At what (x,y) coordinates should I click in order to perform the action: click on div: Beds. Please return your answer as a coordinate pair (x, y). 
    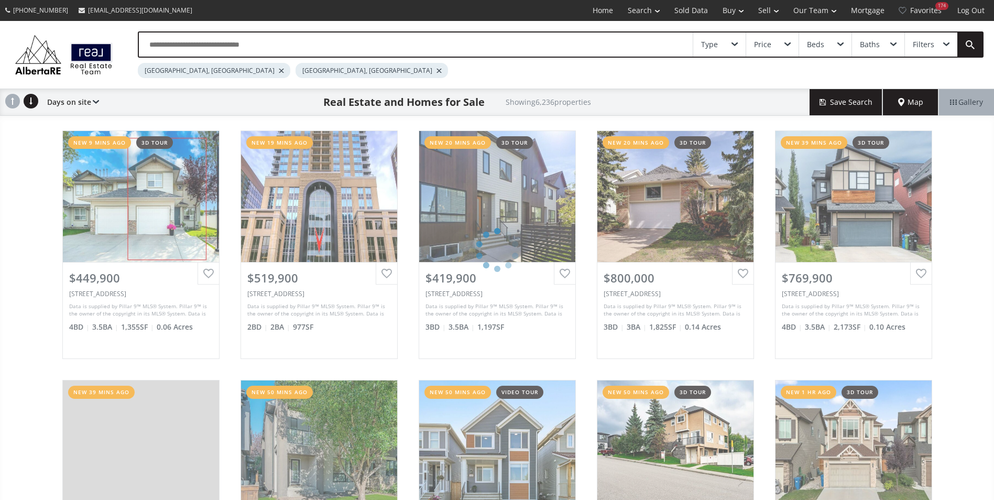
    Looking at the image, I should click on (816, 45).